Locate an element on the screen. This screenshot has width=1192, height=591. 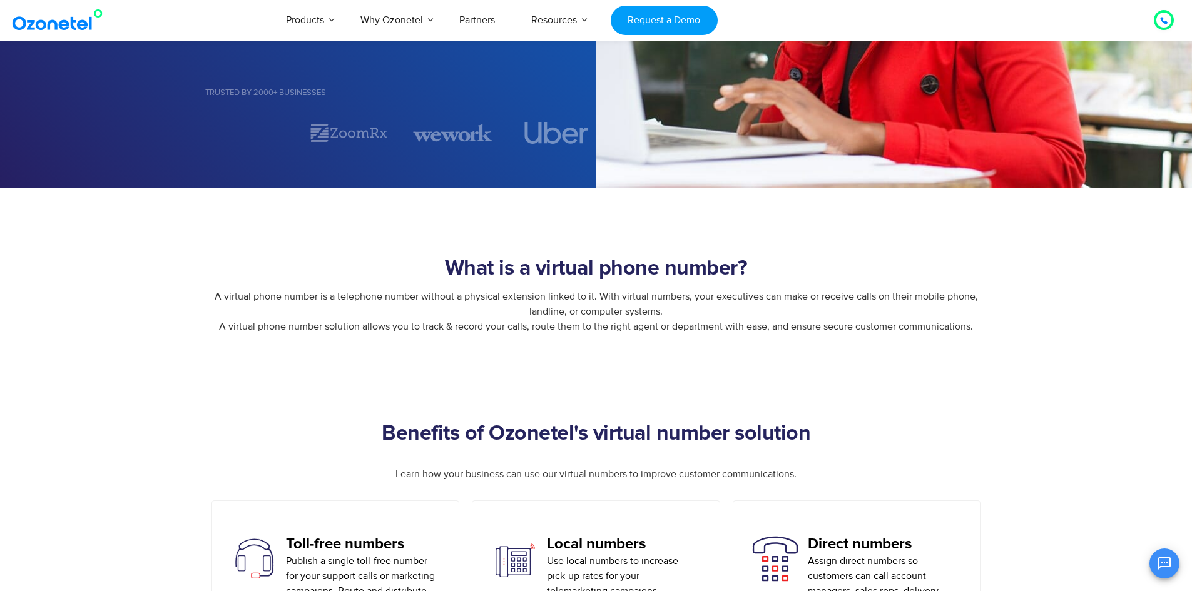
div: 3 / 7 is located at coordinates (452, 133).